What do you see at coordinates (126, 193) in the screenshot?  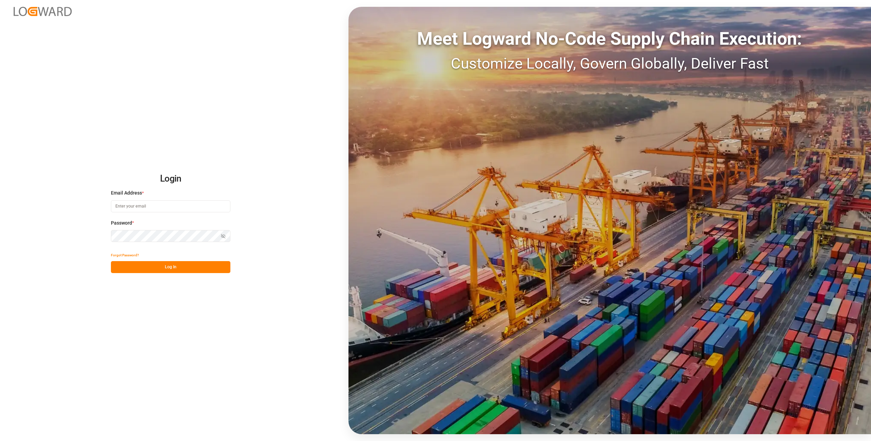 I see `span: Email Address` at bounding box center [126, 193].